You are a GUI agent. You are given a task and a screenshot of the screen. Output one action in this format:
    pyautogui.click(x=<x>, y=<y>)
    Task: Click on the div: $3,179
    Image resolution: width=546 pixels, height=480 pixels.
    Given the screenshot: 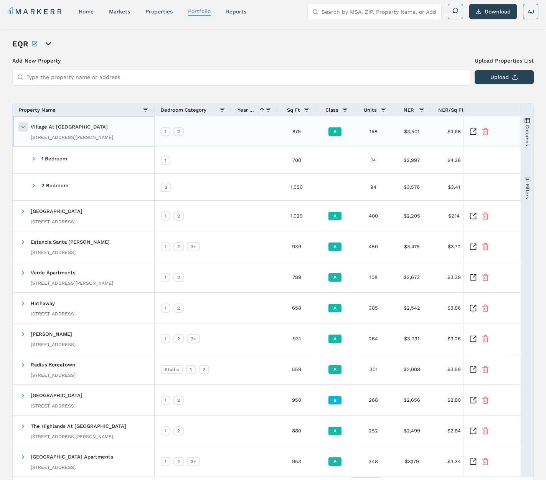 What is the action you would take?
    pyautogui.click(x=412, y=461)
    